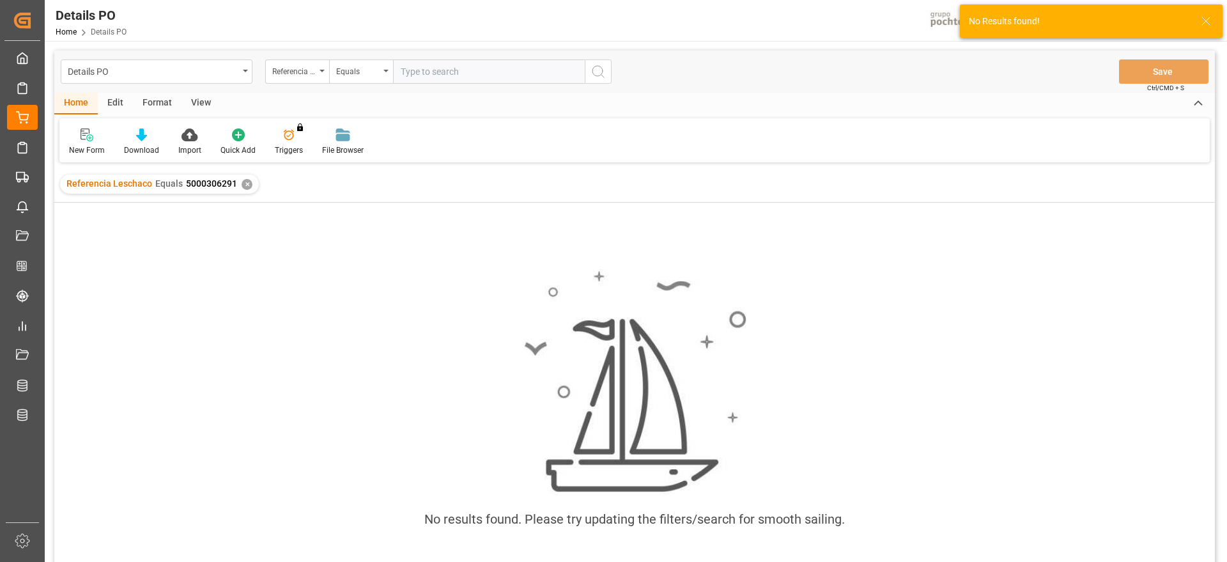  I want to click on div: Import, so click(190, 150).